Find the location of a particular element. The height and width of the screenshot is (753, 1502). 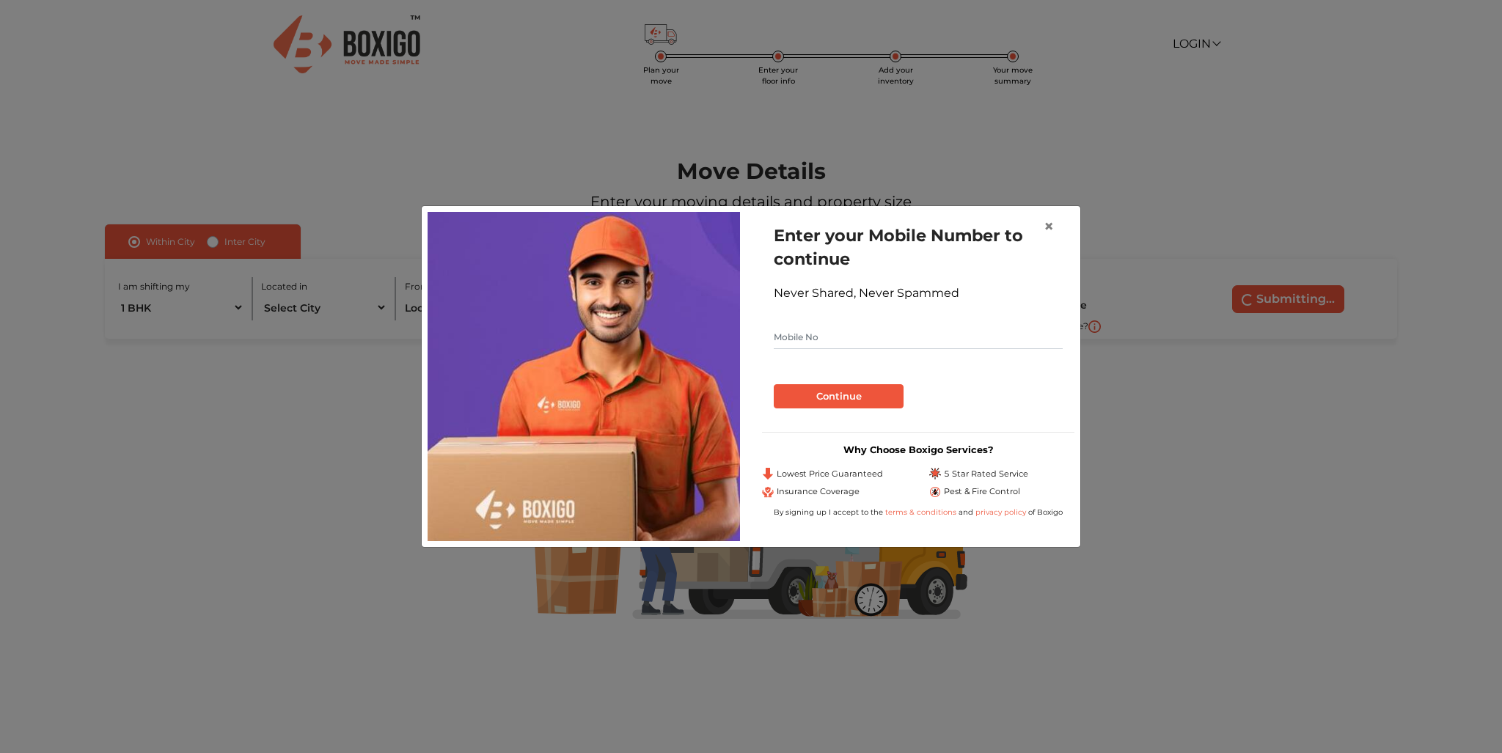

span: Pest & Fire Control is located at coordinates (982, 491).